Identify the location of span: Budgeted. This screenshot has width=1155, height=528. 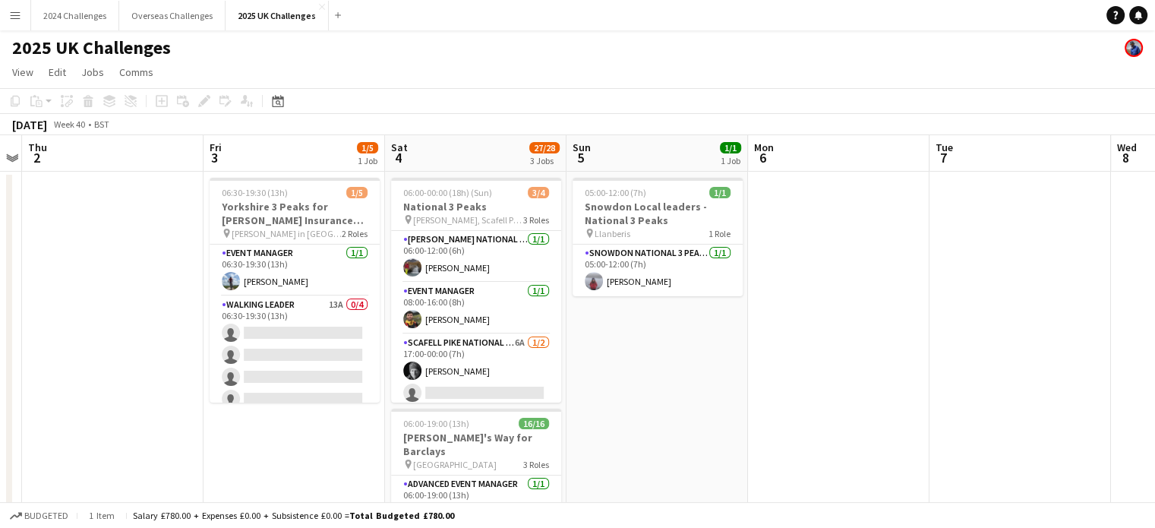
(46, 515).